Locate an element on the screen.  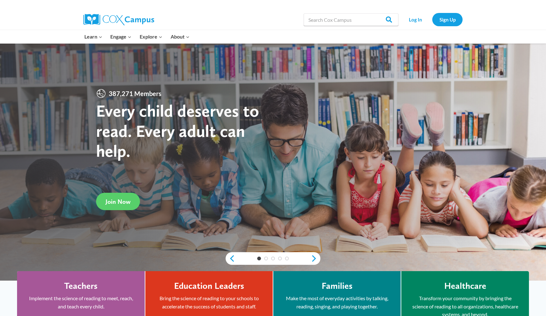
span: Learn is located at coordinates (93, 37).